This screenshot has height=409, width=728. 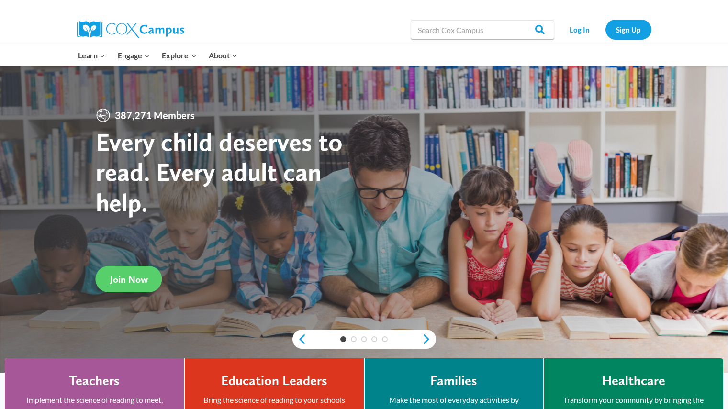 I want to click on a: 5, so click(x=385, y=339).